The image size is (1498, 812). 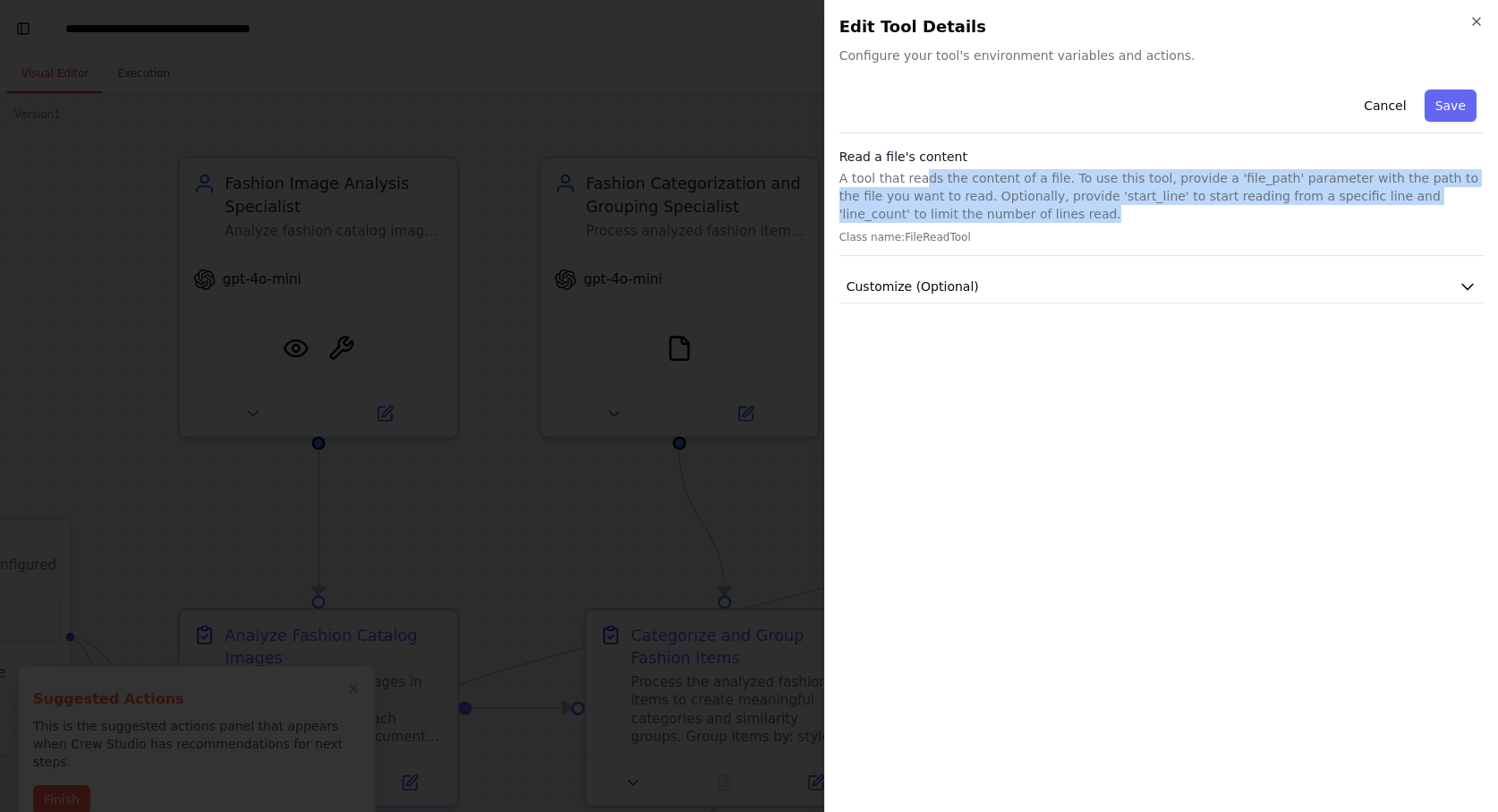 I want to click on p: A tool that reads the content of a file. To use this tool, provide a 'file_path' parameter with t..., so click(x=1162, y=196).